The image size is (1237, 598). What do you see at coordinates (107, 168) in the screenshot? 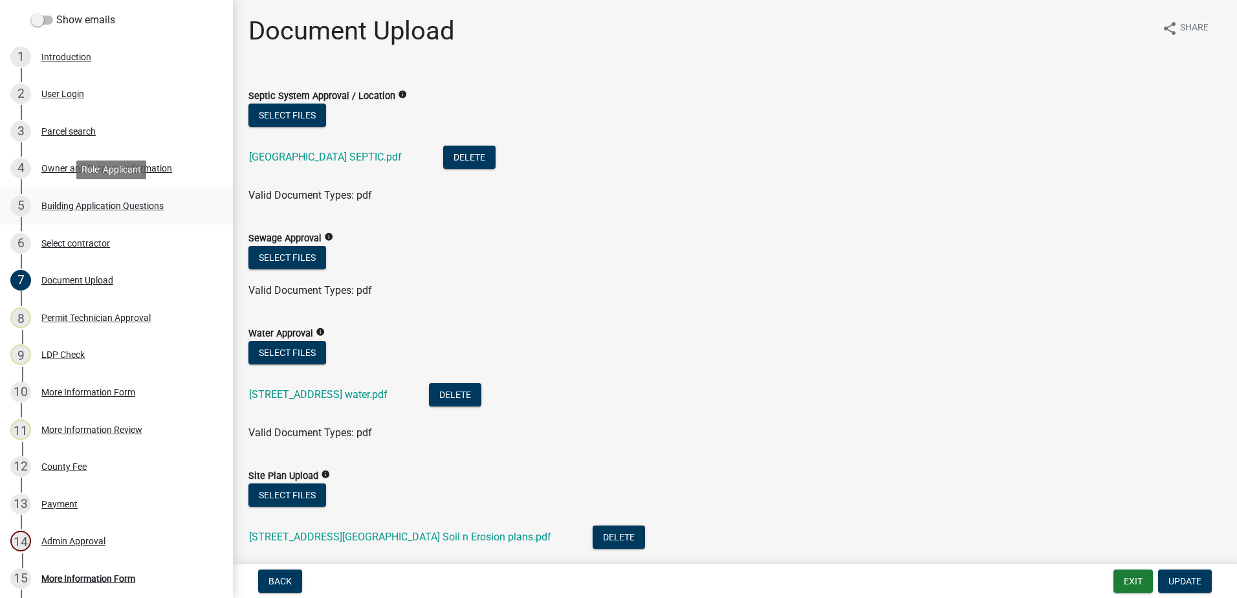
I see `div: Owner and Property Information` at bounding box center [107, 168].